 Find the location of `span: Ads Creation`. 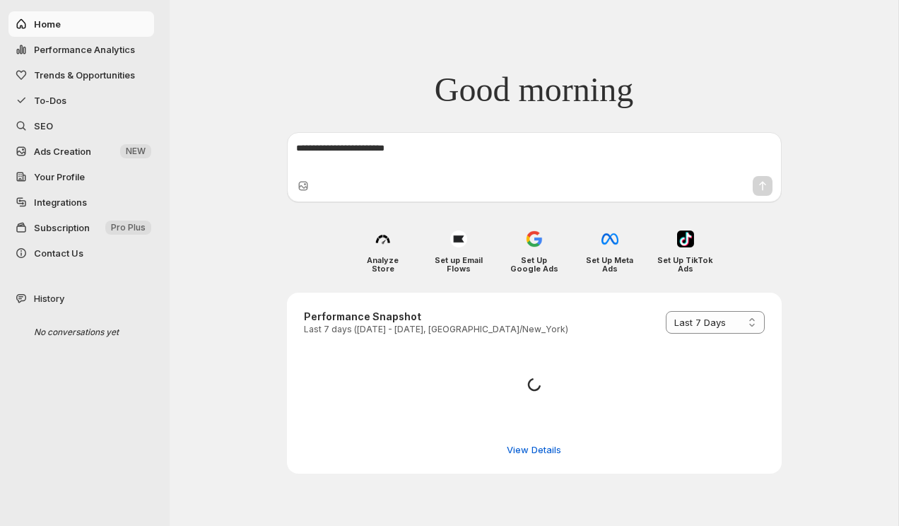

span: Ads Creation is located at coordinates (62, 151).